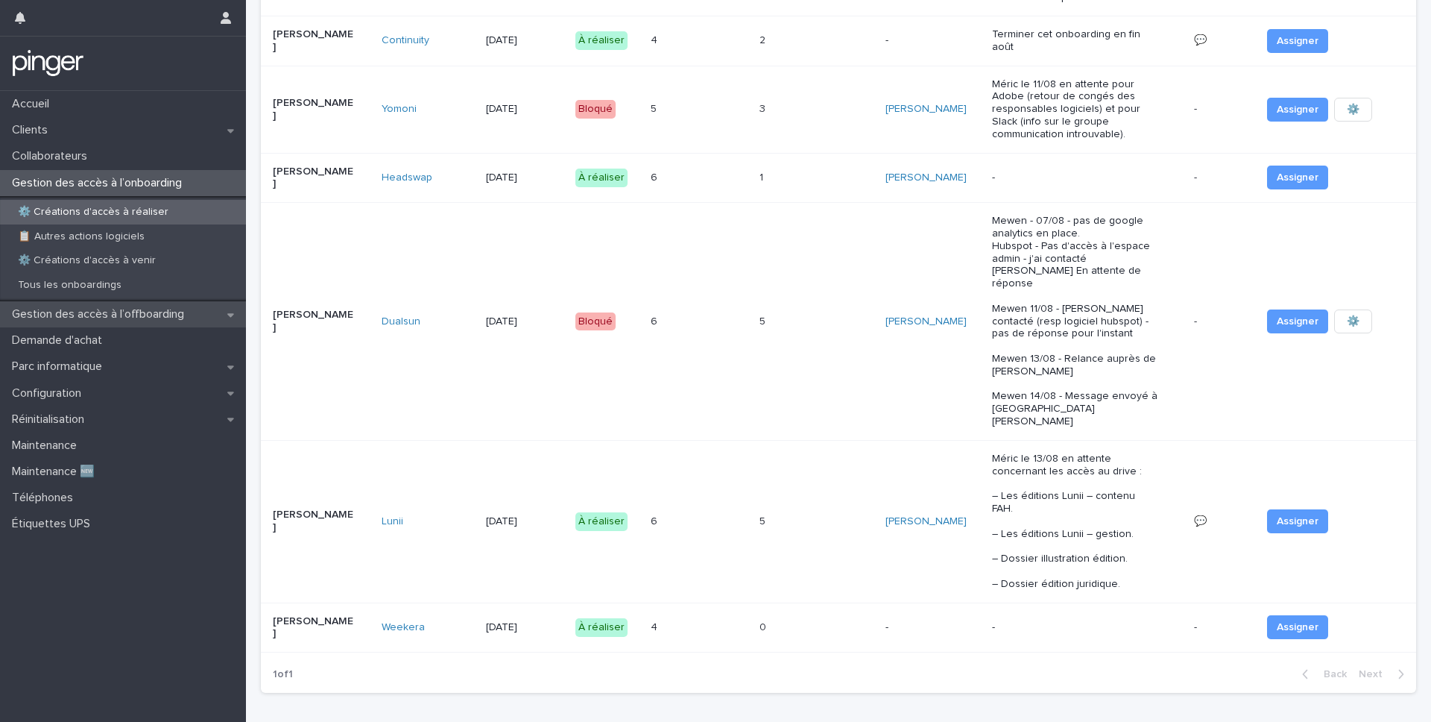 This screenshot has width=1431, height=722. What do you see at coordinates (1075, 321) in the screenshot?
I see `p: Mewen - 07/08 - pas de google analytics en place. Hubspot - Pas d'accès à l'espace admin - j'ai c...` at bounding box center [1075, 321].